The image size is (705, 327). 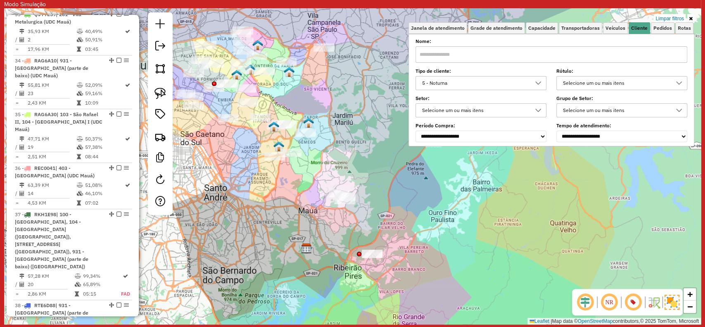 What do you see at coordinates (481, 126) in the screenshot?
I see `label: Período Compra:` at bounding box center [481, 126].